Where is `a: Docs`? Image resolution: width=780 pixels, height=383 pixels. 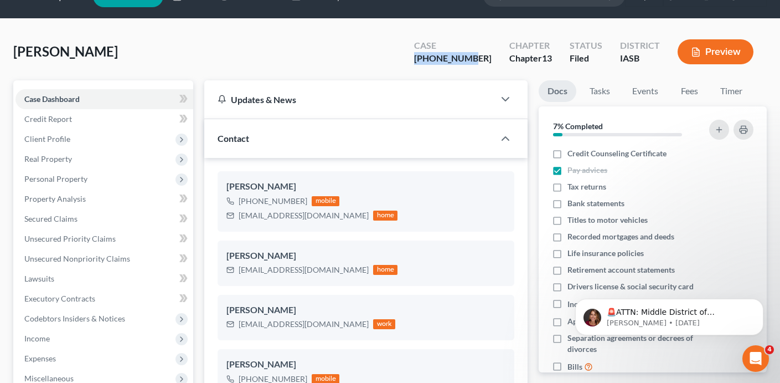
a: Docs is located at coordinates (558, 91).